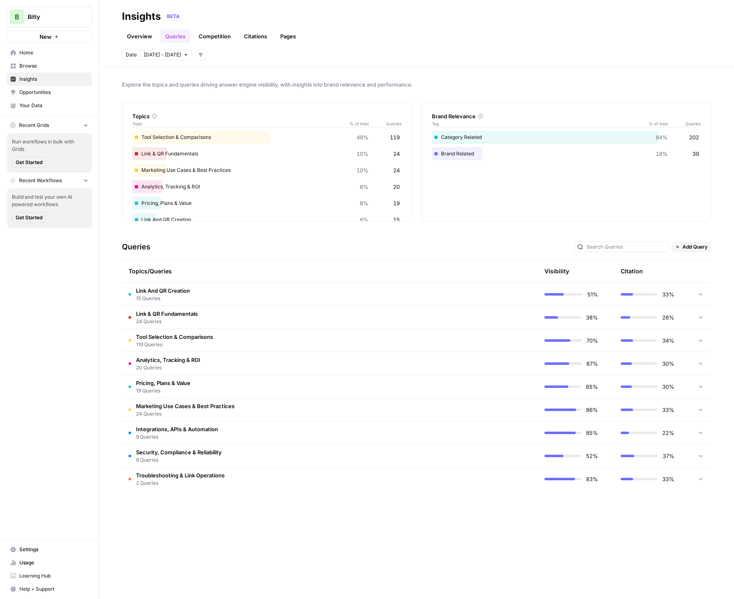  What do you see at coordinates (396, 187) in the screenshot?
I see `span: 20` at bounding box center [396, 187].